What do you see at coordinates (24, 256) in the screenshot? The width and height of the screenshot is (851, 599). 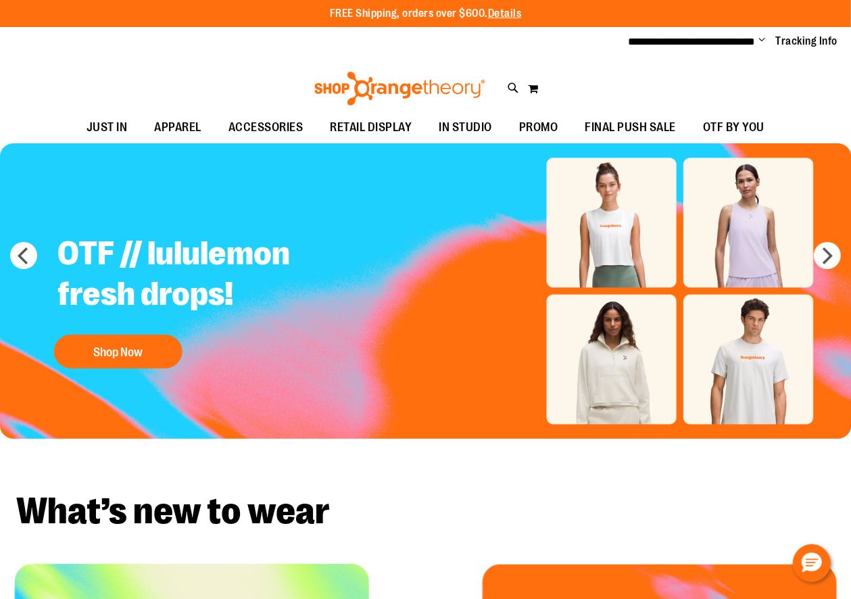 I see `button: prev` at bounding box center [24, 256].